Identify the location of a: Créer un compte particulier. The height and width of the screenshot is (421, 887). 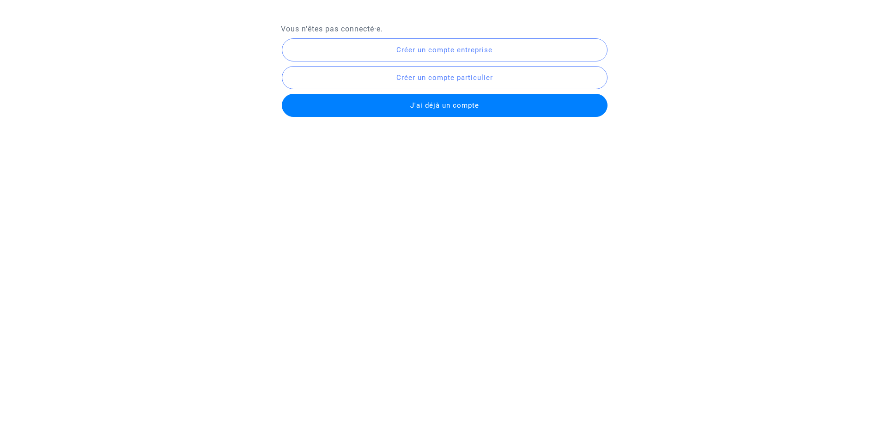
(445, 77).